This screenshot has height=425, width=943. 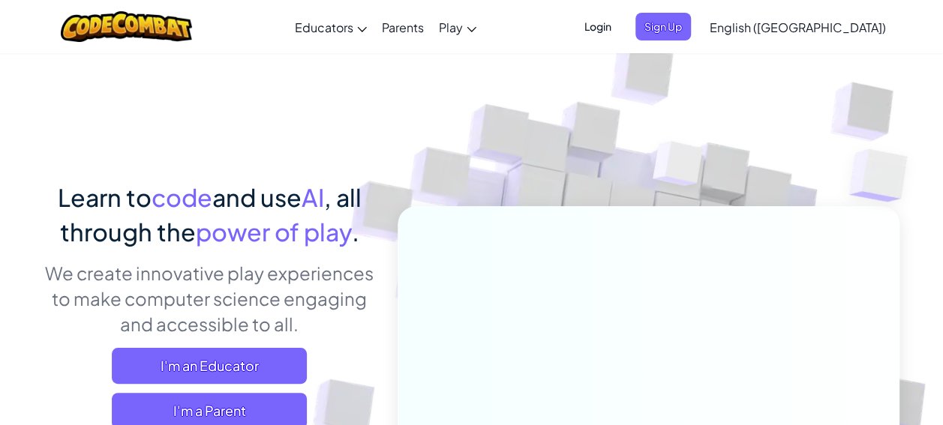 What do you see at coordinates (257, 197) in the screenshot?
I see `span: and use` at bounding box center [257, 197].